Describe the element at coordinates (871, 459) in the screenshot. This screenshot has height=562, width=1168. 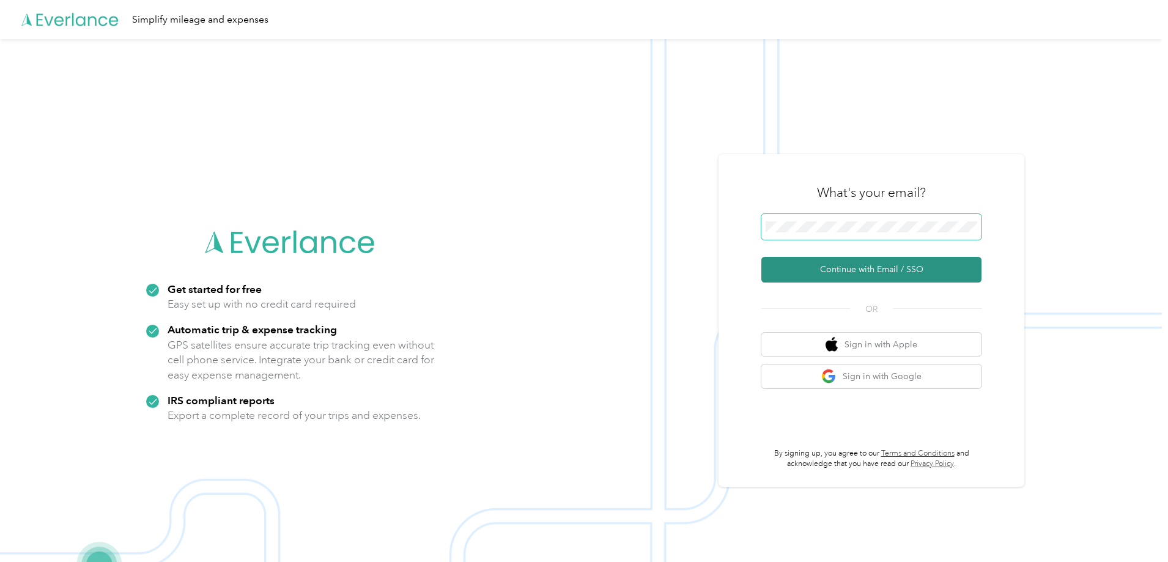
I see `p: By signing up, you agree to our and acknowledge that you have read our .` at that location.